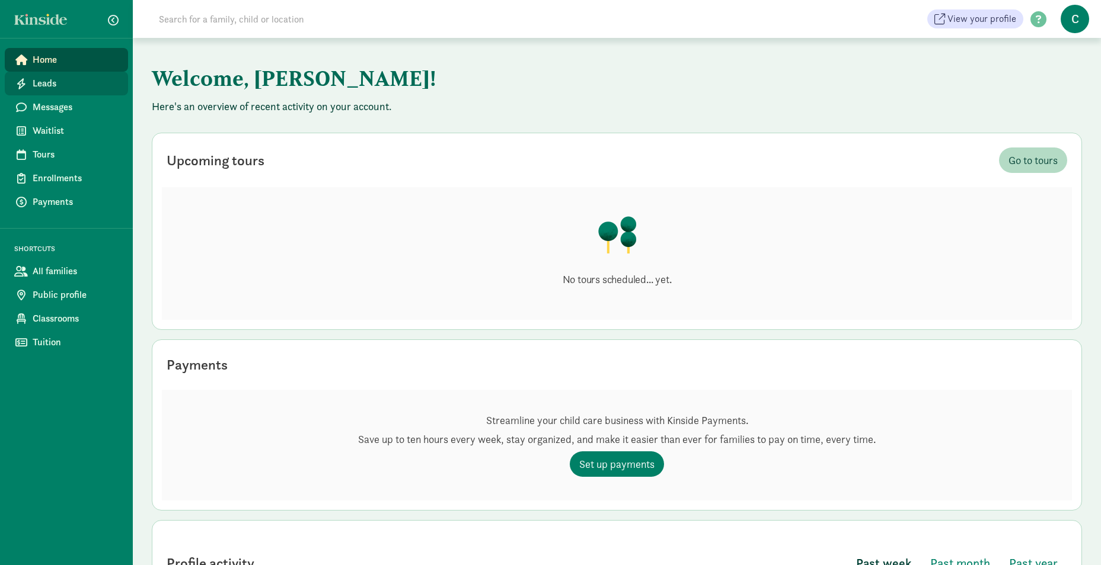 This screenshot has width=1101, height=565. What do you see at coordinates (1033, 160) in the screenshot?
I see `a: Go to tours` at bounding box center [1033, 160].